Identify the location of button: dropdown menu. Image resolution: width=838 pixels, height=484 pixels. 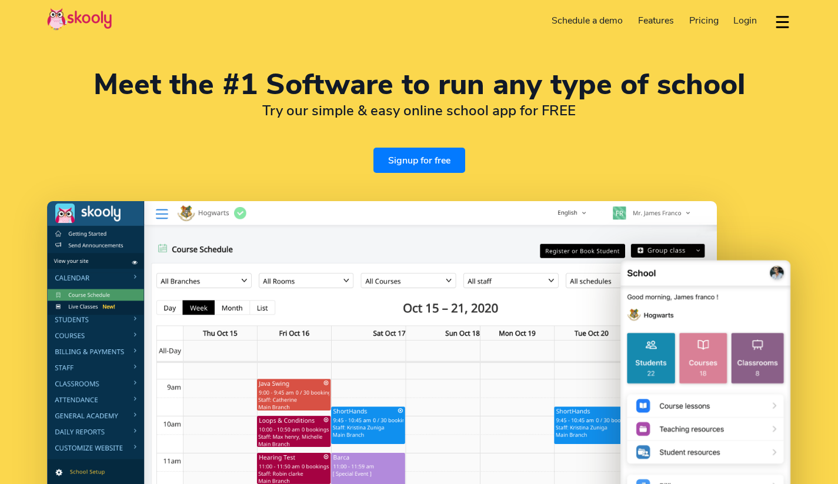
(782, 22).